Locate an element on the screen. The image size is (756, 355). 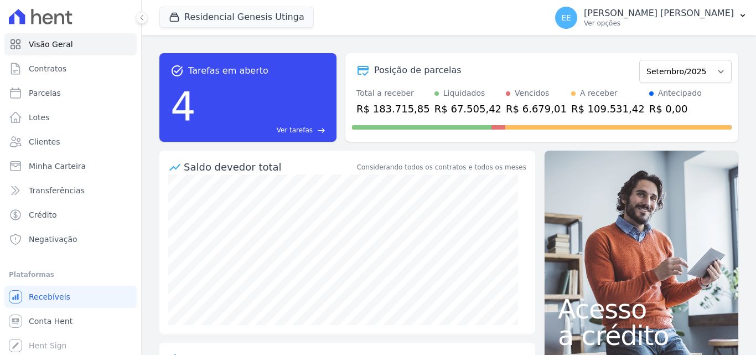
a: Visão Geral is located at coordinates (70, 44).